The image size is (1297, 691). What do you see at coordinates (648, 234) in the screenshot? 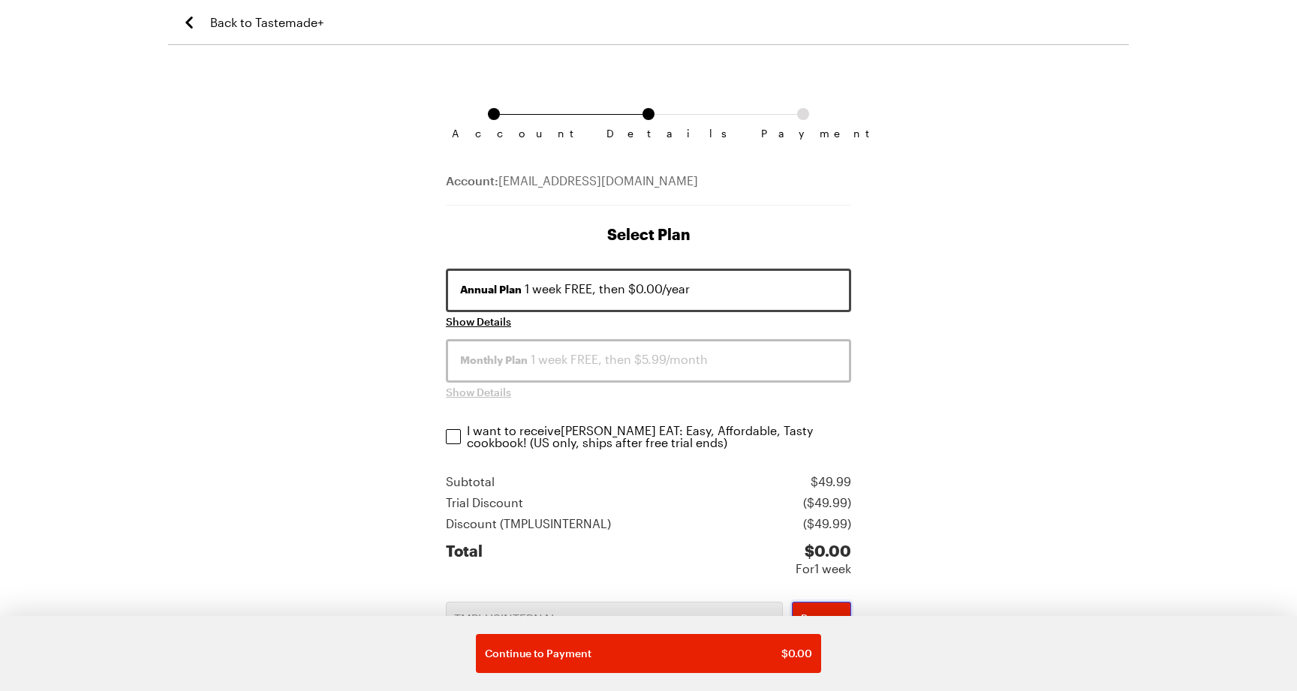
I see `h1: Select Plan` at bounding box center [648, 234].